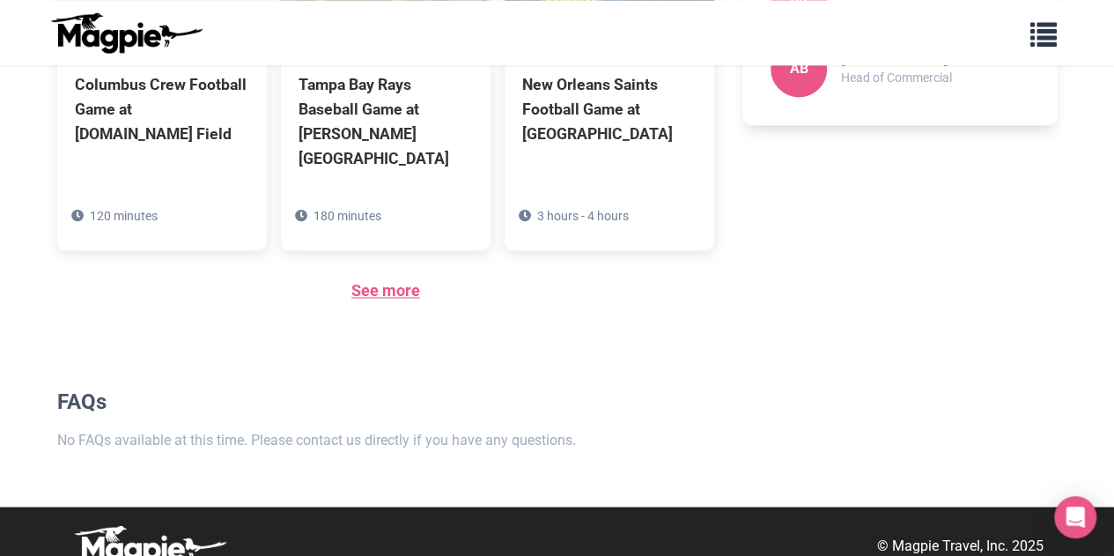 The height and width of the screenshot is (556, 1114). What do you see at coordinates (386, 440) in the screenshot?
I see `p: No FAQs available at this time. Please contact us directly if you have any questions.` at bounding box center [386, 440].